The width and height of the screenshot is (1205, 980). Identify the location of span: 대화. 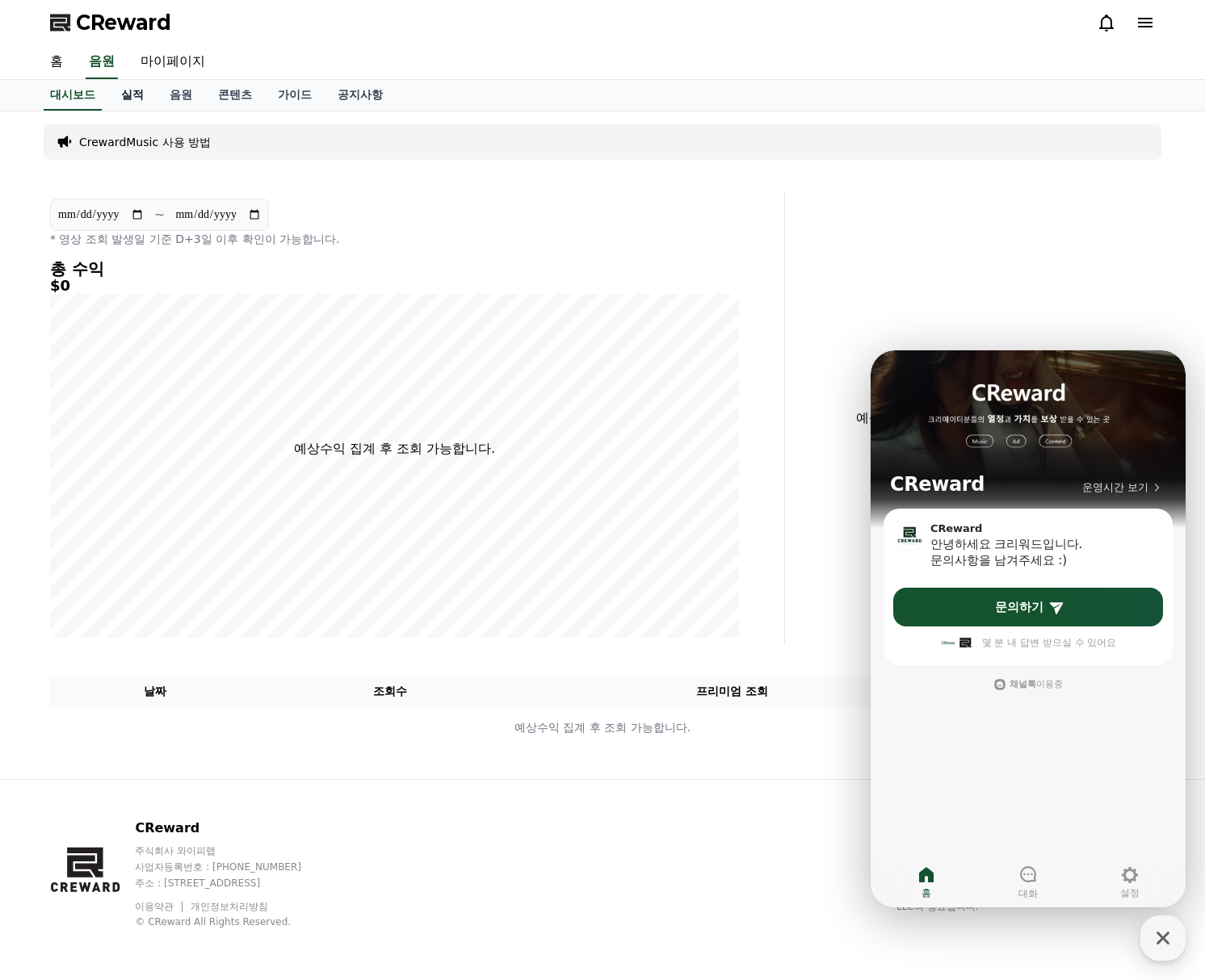
(157, 543).